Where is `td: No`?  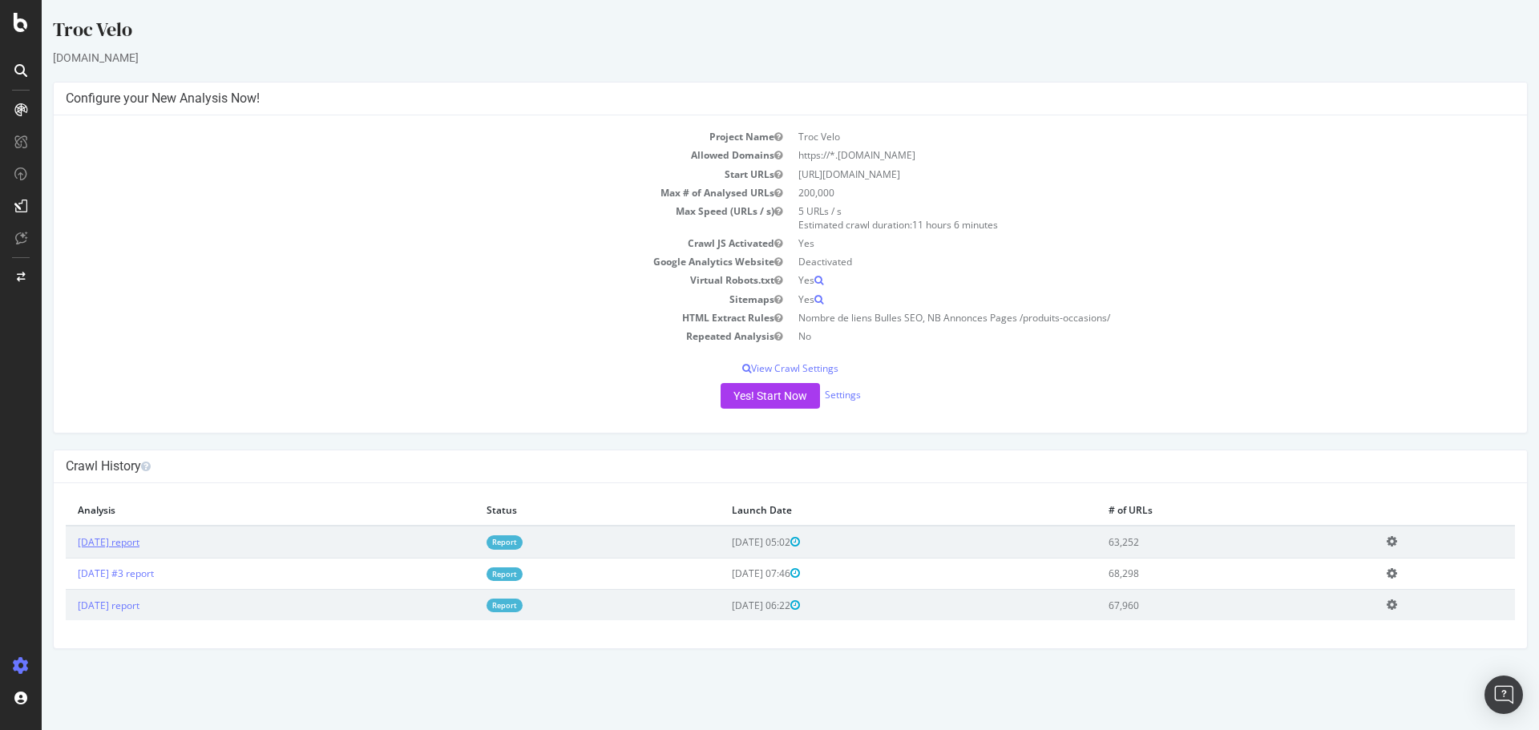
td: No is located at coordinates (1111, 336).